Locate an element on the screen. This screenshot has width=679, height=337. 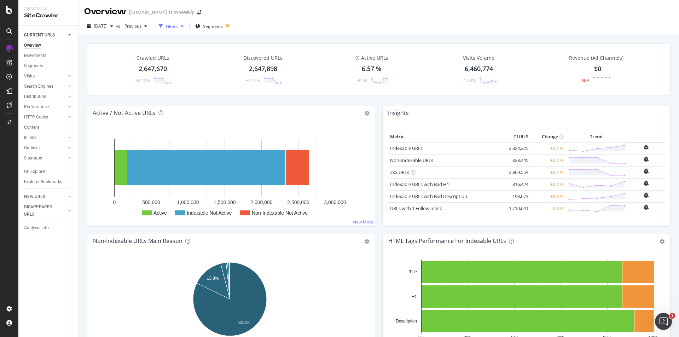
text: Active is located at coordinates (160, 213).